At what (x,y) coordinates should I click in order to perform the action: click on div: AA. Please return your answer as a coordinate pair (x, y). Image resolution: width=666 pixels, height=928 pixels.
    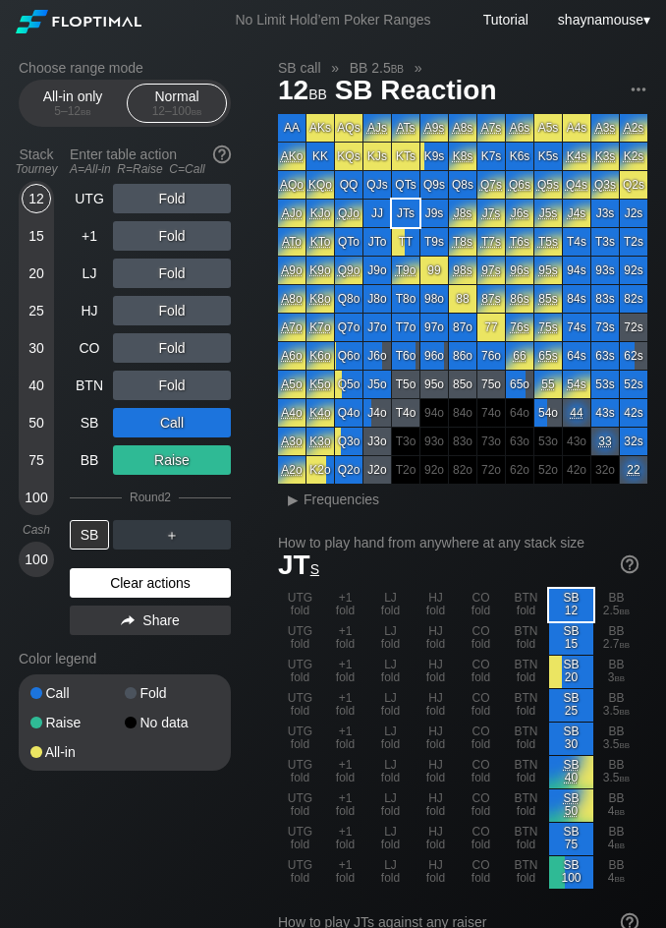
    Looking at the image, I should click on (292, 128).